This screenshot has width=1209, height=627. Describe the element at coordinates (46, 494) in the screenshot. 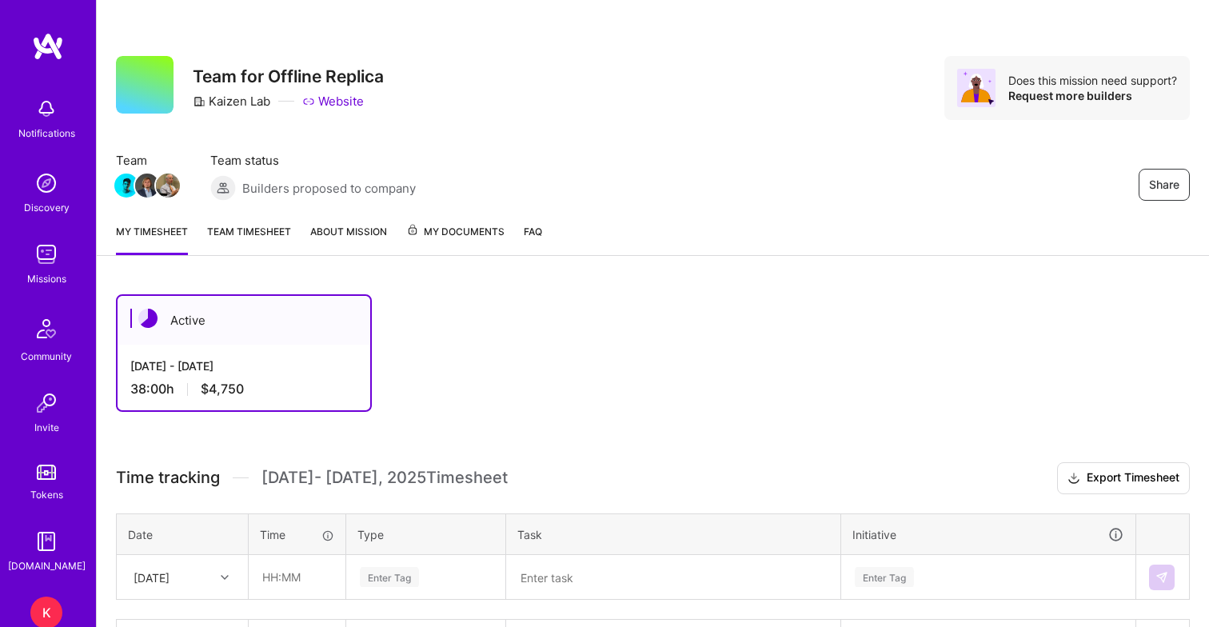

I see `div: Tokens` at that location.